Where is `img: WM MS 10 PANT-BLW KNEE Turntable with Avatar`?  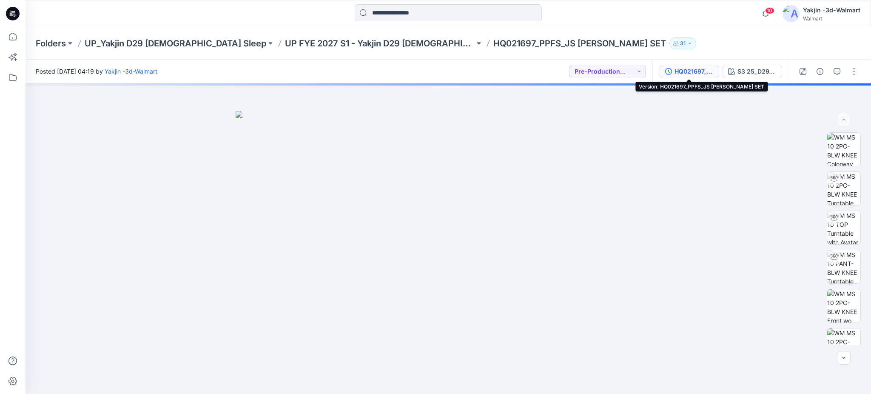
img: WM MS 10 PANT-BLW KNEE Turntable with Avatar is located at coordinates (843, 267).